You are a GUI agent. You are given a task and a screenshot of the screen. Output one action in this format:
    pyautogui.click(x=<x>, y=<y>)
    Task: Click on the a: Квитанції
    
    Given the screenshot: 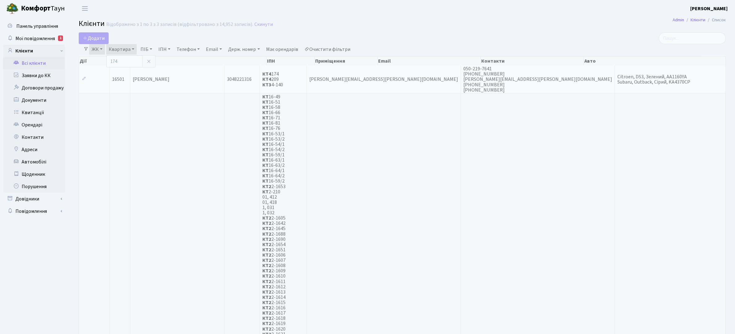 What is the action you would take?
    pyautogui.click(x=34, y=113)
    